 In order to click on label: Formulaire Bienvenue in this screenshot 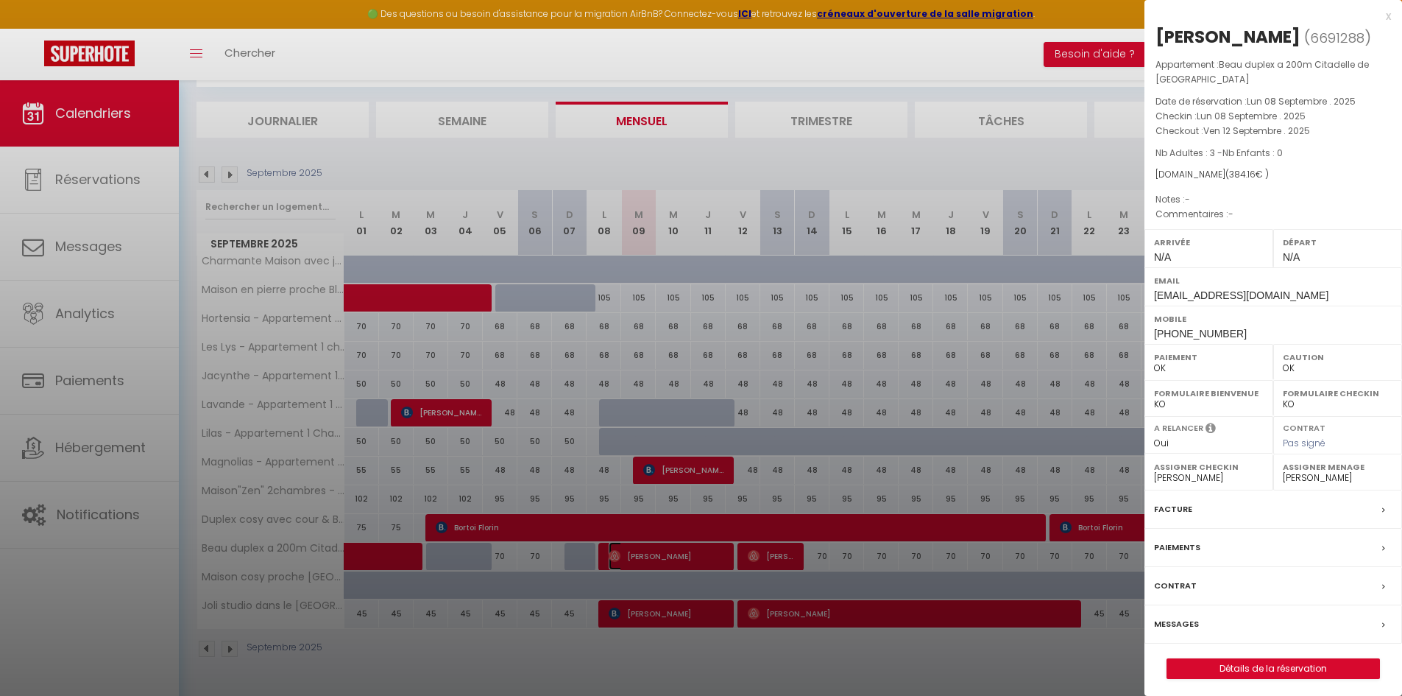, I will do `click(1209, 393)`.